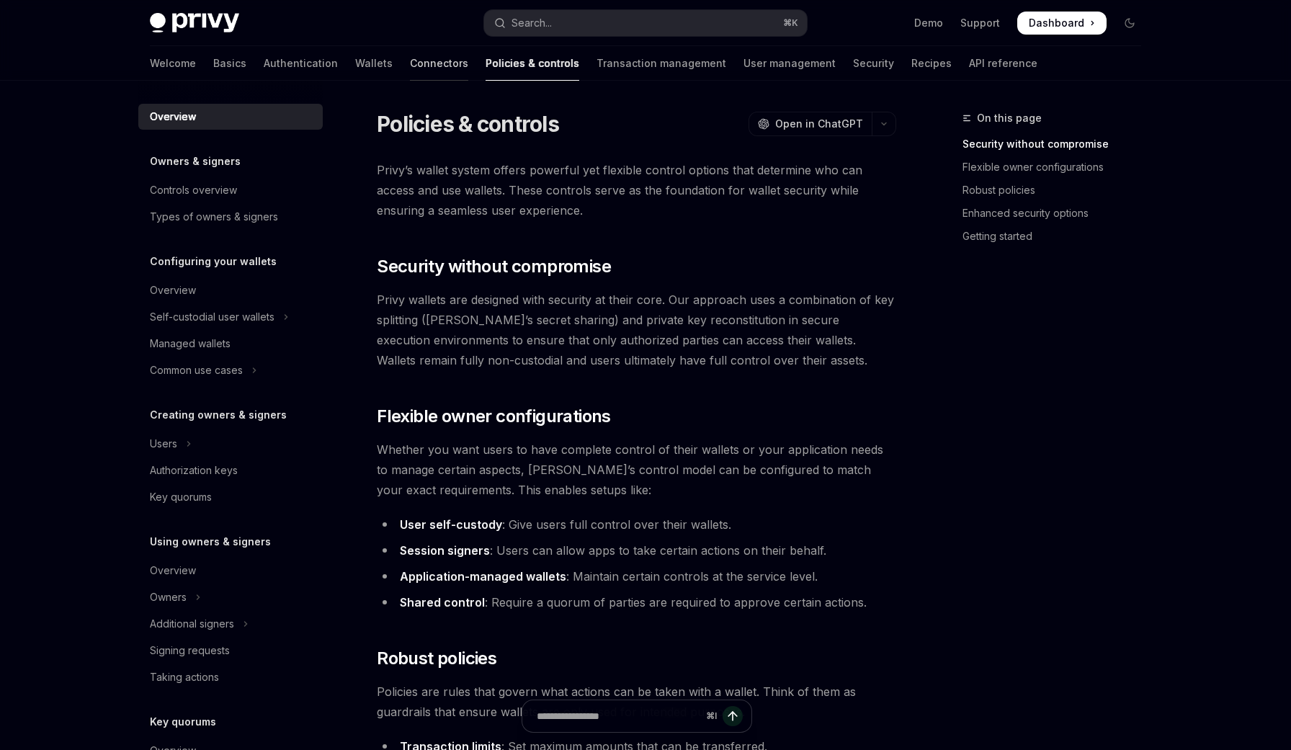  Describe the element at coordinates (195, 161) in the screenshot. I see `h5: Owners & signers` at that location.